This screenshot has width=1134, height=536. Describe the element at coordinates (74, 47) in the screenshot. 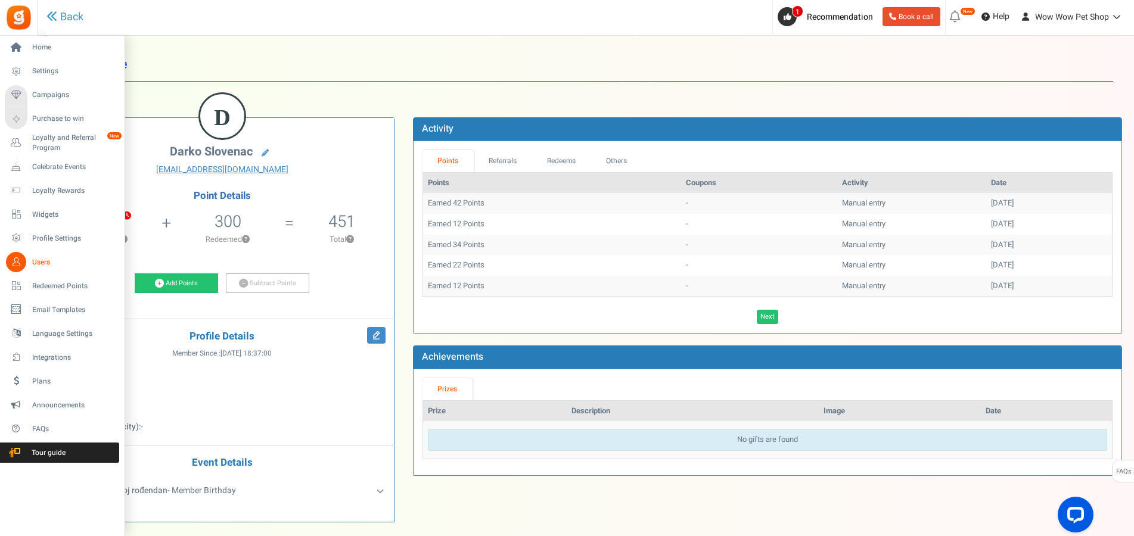

I see `span: Home` at that location.